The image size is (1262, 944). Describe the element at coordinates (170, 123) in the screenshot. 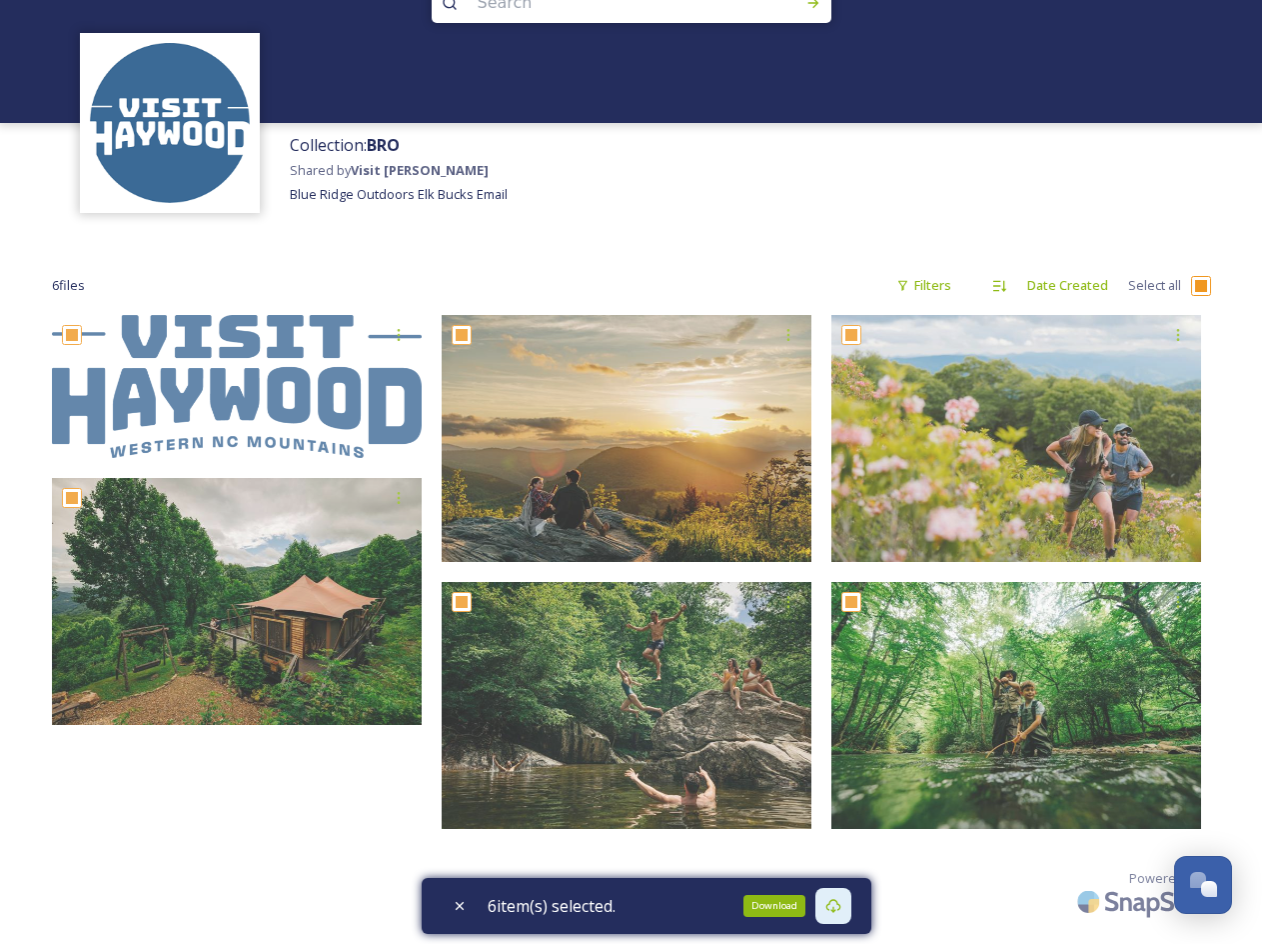

I see `img: images.png` at that location.